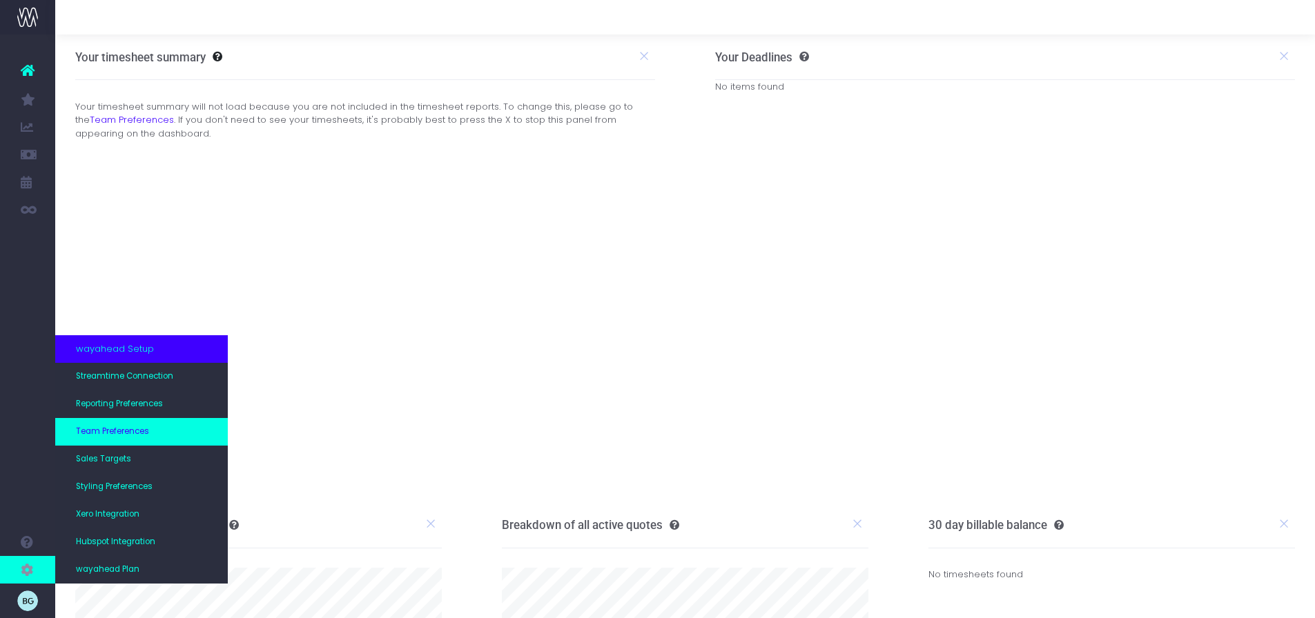  Describe the element at coordinates (108, 515) in the screenshot. I see `span: Xero Integration` at that location.